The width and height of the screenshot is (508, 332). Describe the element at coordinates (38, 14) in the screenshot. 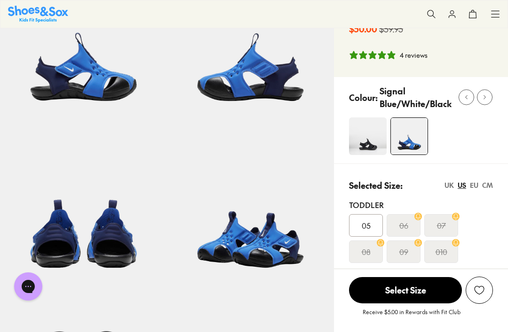

I see `img: SNS_Logo_Responsive.svg` at that location.